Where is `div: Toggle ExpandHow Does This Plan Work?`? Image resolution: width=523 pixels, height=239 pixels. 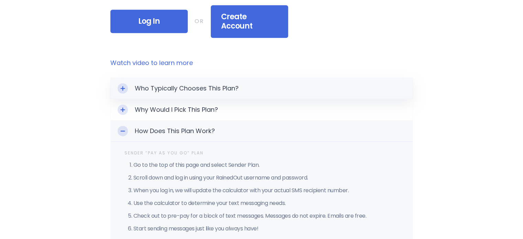
div: Toggle ExpandHow Does This Plan Work? is located at coordinates (262, 131).